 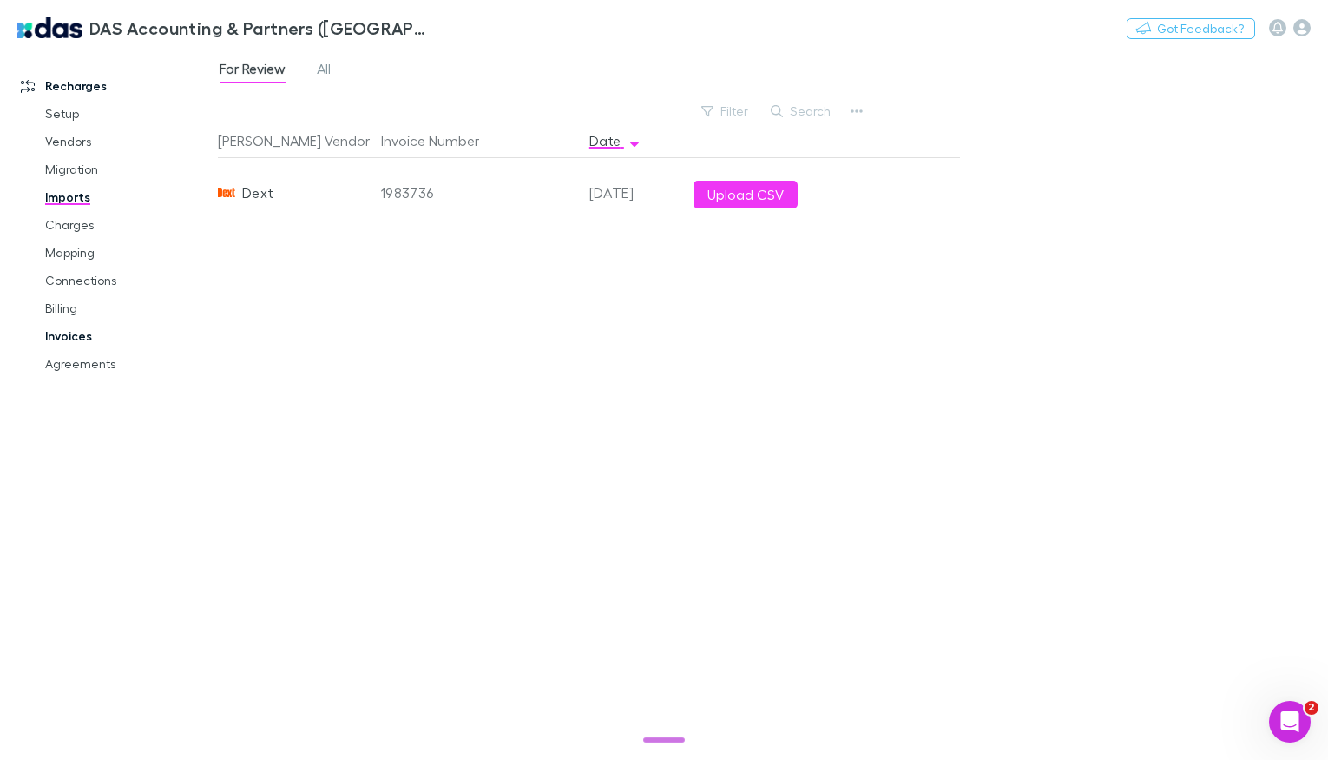 I want to click on a: Recharges, so click(x=109, y=86).